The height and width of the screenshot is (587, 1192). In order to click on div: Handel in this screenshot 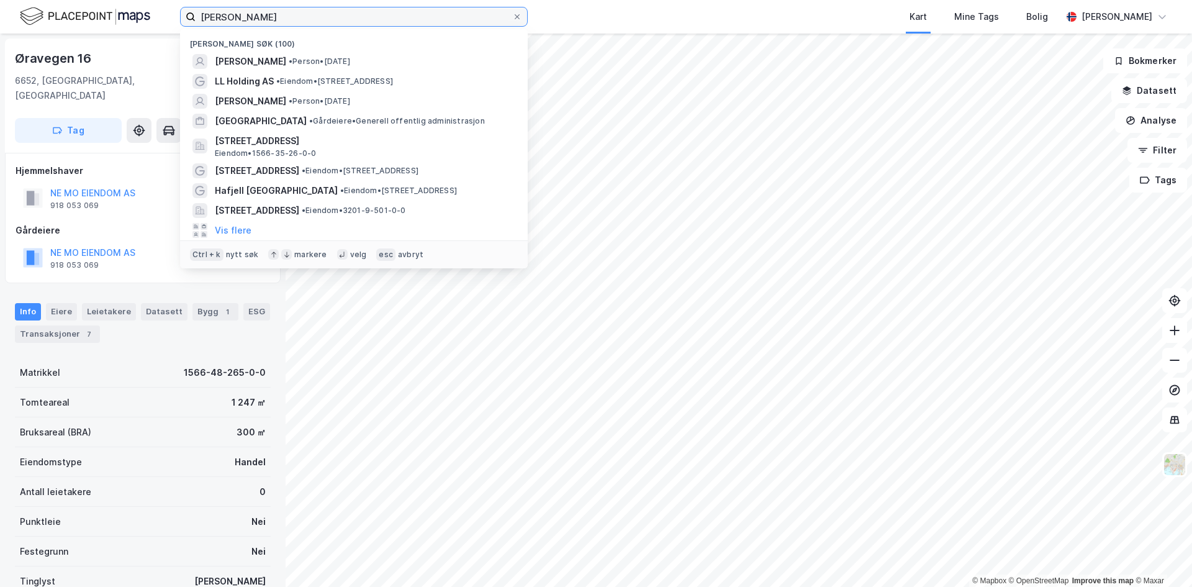, I will do `click(250, 462)`.